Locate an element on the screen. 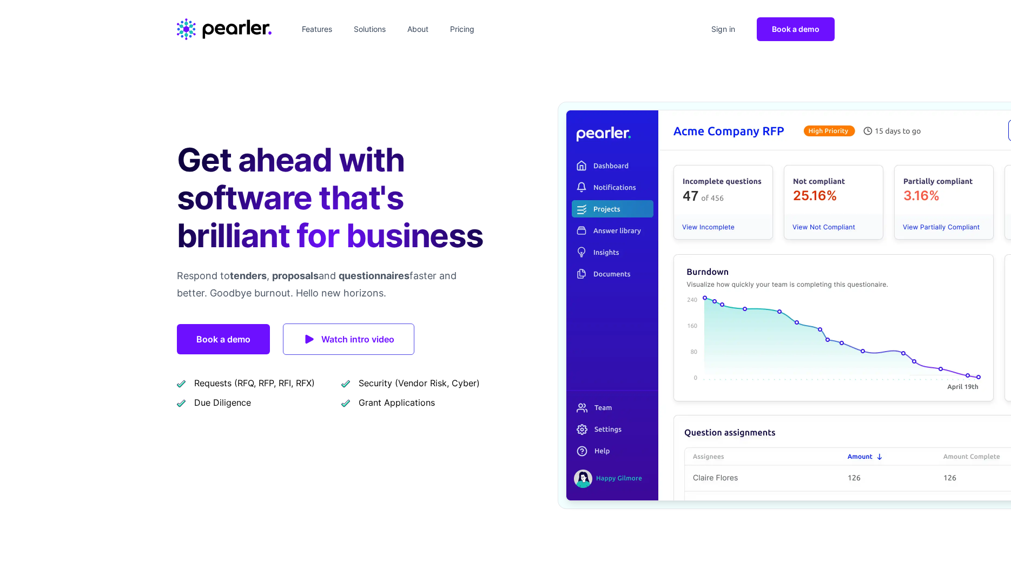 This screenshot has width=1011, height=561. p: Respond to , and faster and better. Goodbye burnout. Hello new horizons. is located at coordinates (333, 285).